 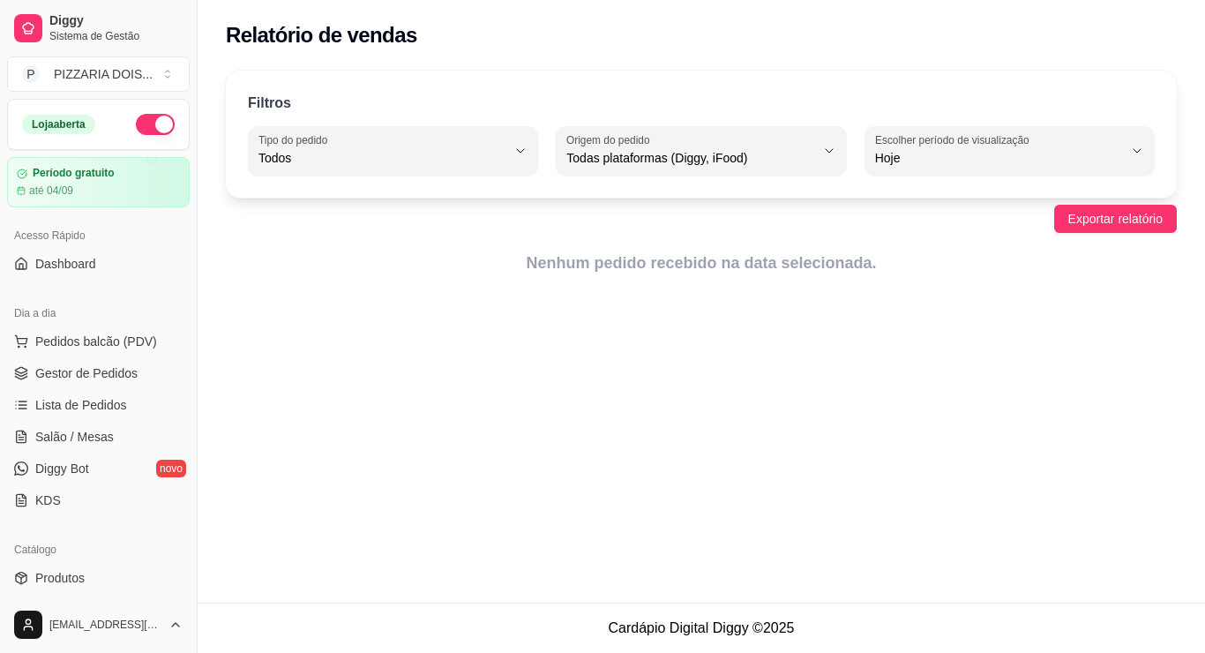 What do you see at coordinates (690, 158) in the screenshot?
I see `span: Todas plataformas (Diggy, iFood)` at bounding box center [690, 158].